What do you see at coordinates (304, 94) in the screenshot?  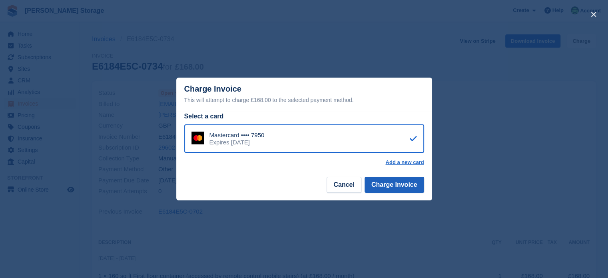 I see `div: Charge Invoice` at bounding box center [304, 94].